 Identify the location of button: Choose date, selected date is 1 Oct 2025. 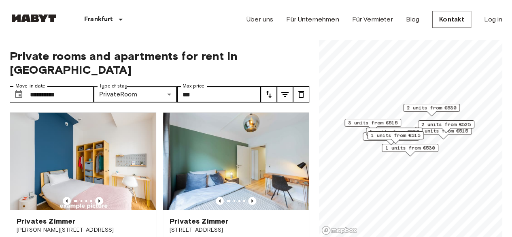
(19, 94).